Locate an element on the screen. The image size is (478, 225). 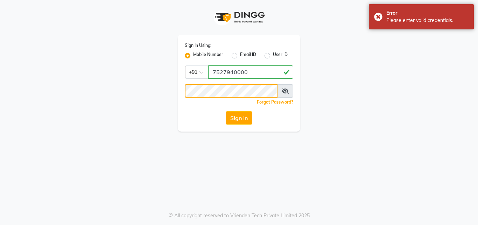
div: Please enter valid credentials. is located at coordinates (427, 20).